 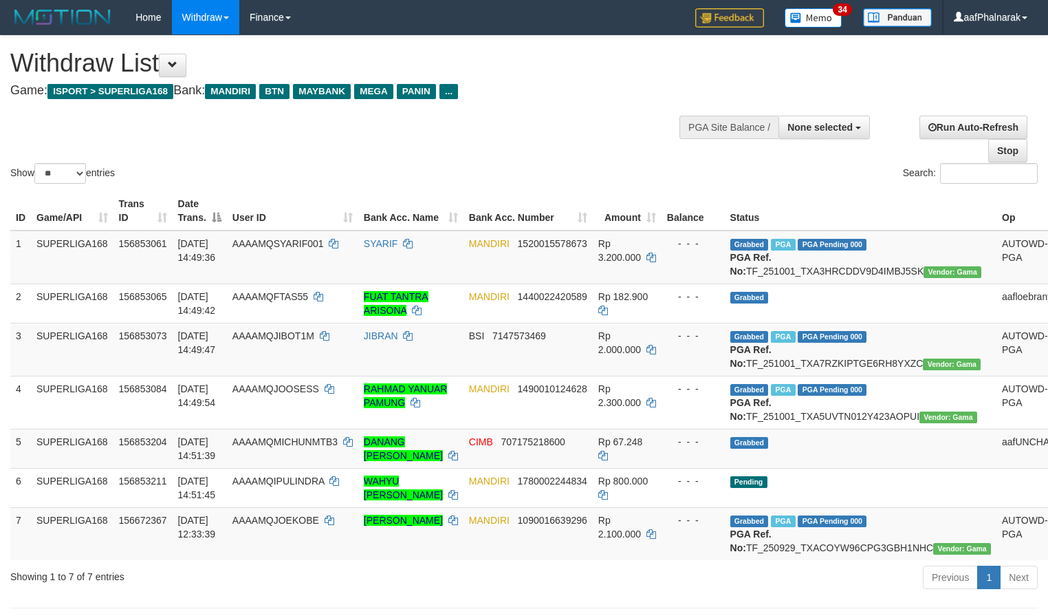 I want to click on span: Rp 182.900, so click(x=623, y=296).